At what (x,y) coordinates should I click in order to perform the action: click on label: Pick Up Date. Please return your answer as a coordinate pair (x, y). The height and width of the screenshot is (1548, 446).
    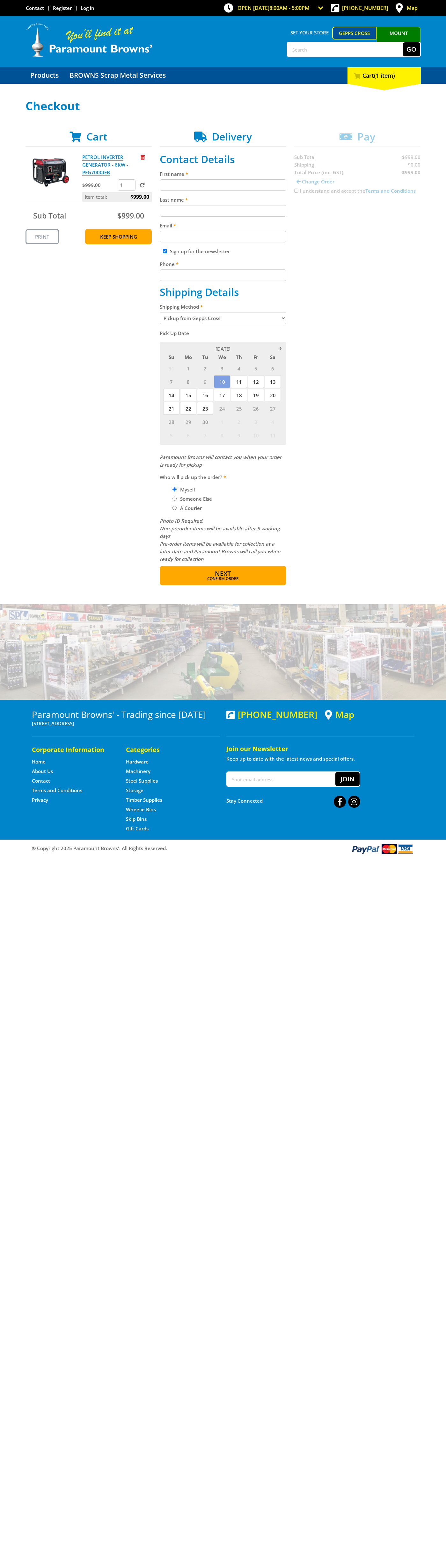
    Looking at the image, I should click on (223, 333).